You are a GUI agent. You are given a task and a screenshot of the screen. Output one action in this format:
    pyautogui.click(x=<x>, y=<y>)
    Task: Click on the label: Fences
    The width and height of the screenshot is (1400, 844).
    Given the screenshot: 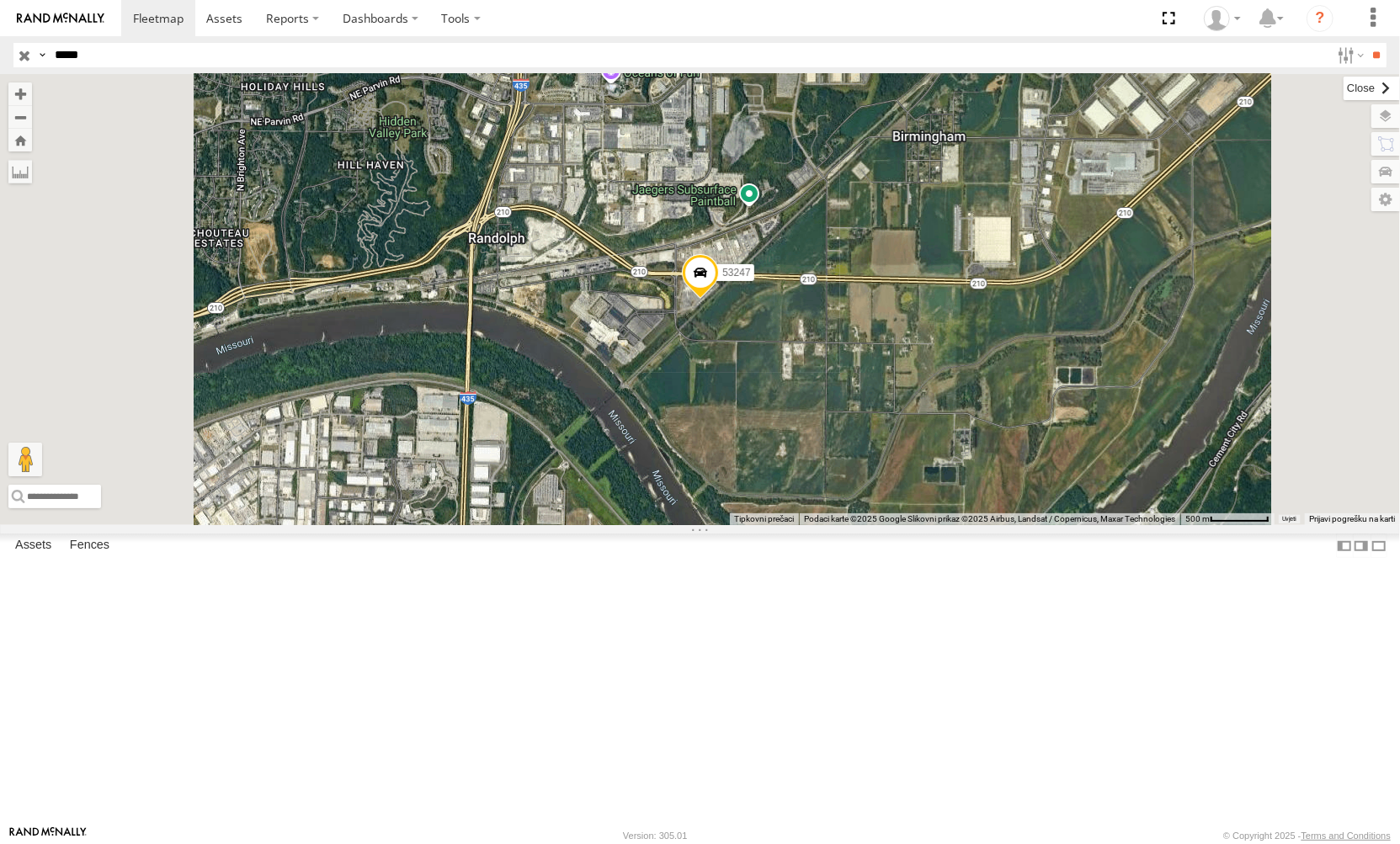 What is the action you would take?
    pyautogui.click(x=89, y=546)
    